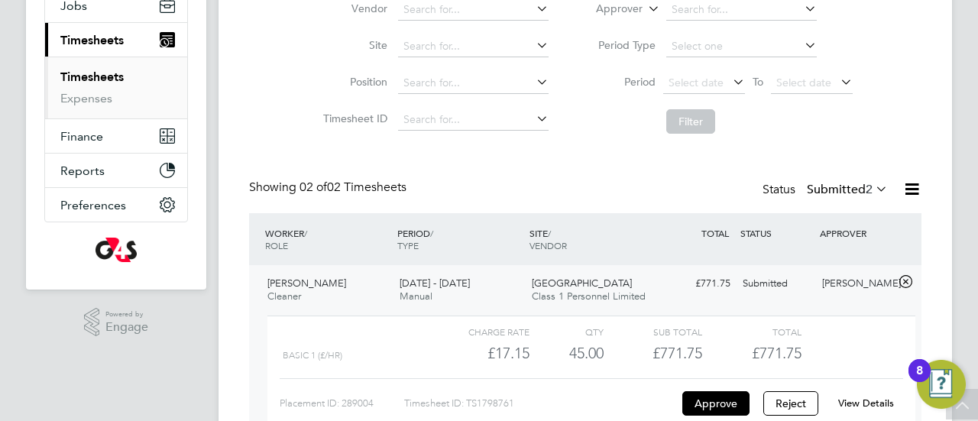 This screenshot has width=978, height=421. What do you see at coordinates (856, 233) in the screenshot?
I see `div: APPROVER` at bounding box center [856, 233].